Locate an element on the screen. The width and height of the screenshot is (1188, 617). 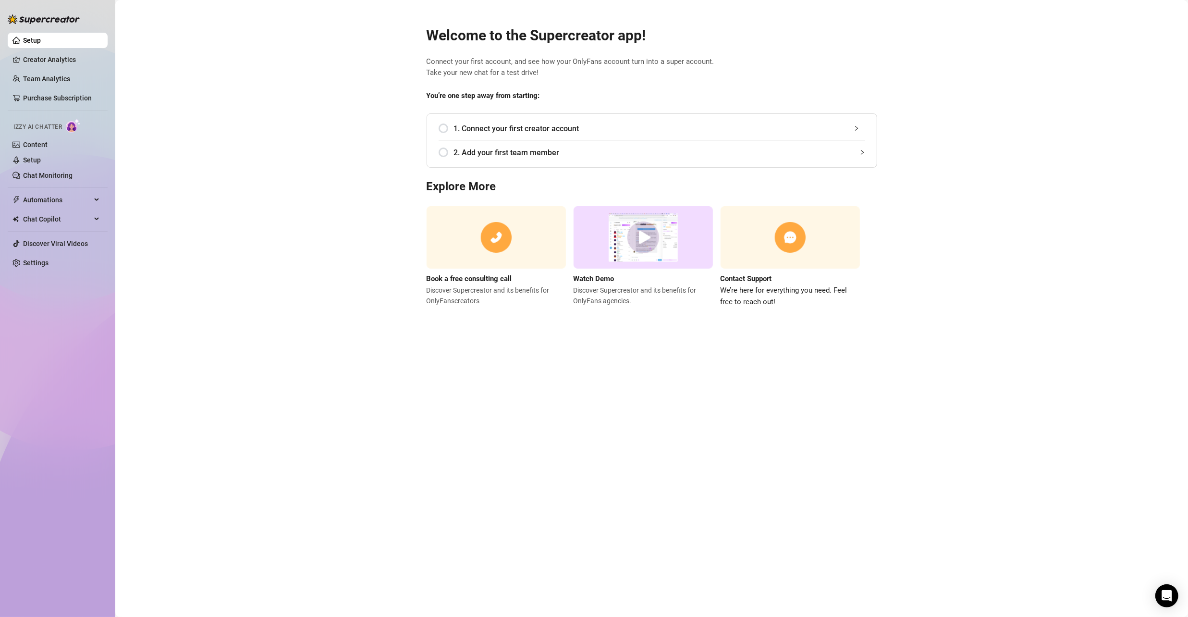
span: Chat Copilot is located at coordinates (57, 219).